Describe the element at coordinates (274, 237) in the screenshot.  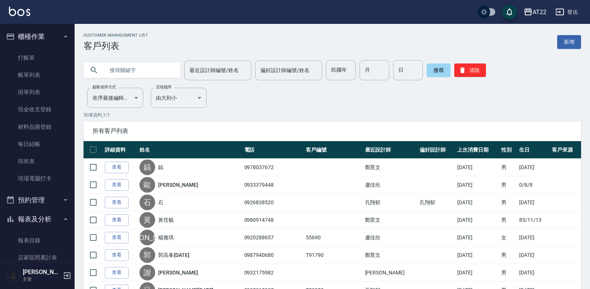
I see `td: 0920288657` at that location.